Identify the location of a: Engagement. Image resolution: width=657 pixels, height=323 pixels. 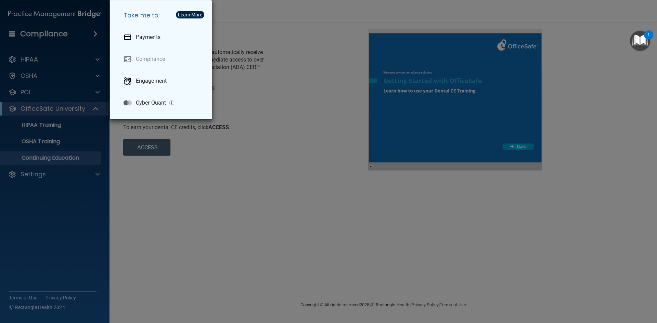
(162, 81).